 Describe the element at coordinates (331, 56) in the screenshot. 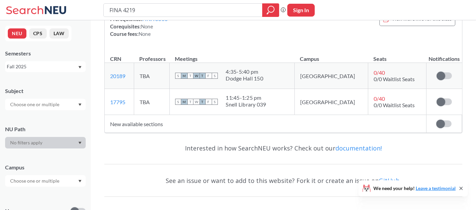

I see `th: Campus` at that location.